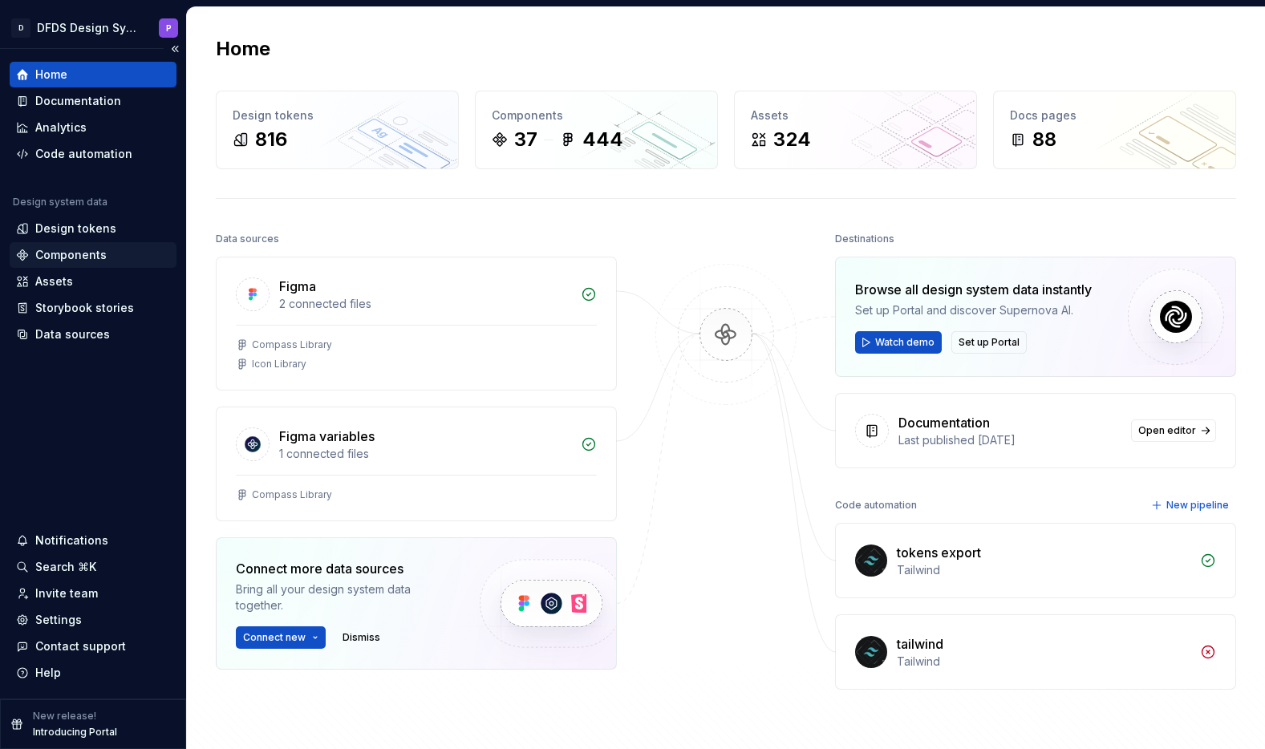 This screenshot has width=1265, height=749. What do you see at coordinates (898, 342) in the screenshot?
I see `button: Watch demo` at bounding box center [898, 342].